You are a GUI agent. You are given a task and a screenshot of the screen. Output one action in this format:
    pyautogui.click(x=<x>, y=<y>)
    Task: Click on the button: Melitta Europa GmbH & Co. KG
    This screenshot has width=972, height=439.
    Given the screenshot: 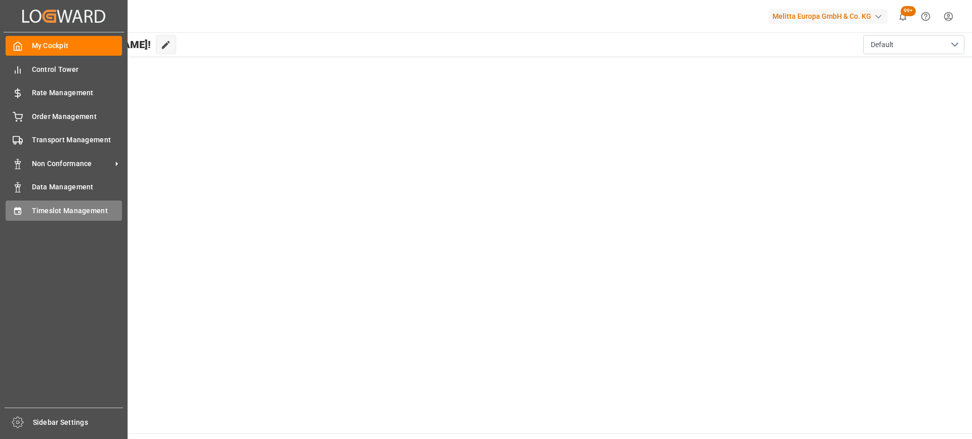 What is the action you would take?
    pyautogui.click(x=830, y=16)
    